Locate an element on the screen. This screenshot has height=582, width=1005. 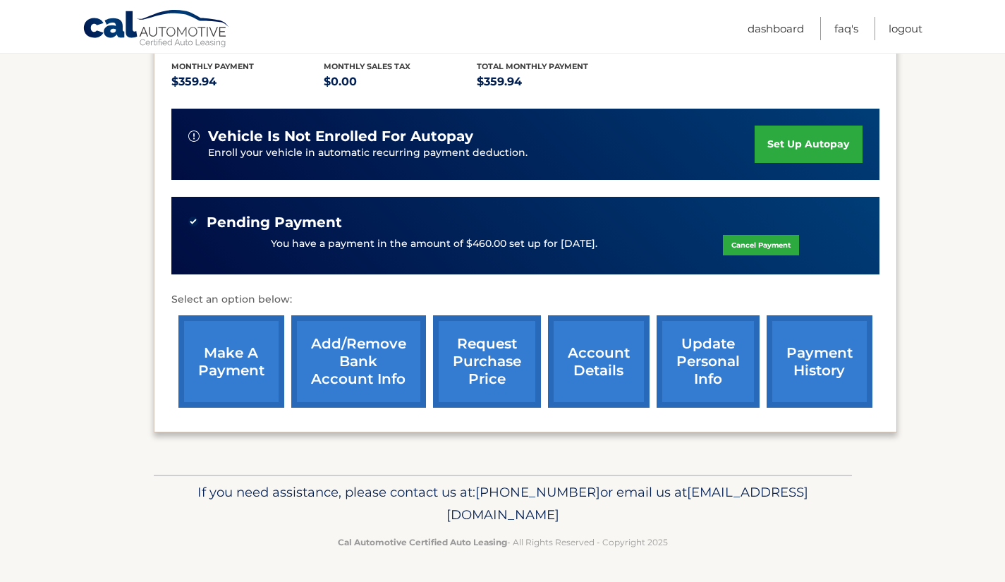
a: payment history is located at coordinates (819, 361).